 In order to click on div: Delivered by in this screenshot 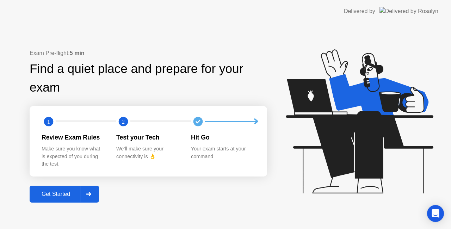, I will do `click(359, 11)`.